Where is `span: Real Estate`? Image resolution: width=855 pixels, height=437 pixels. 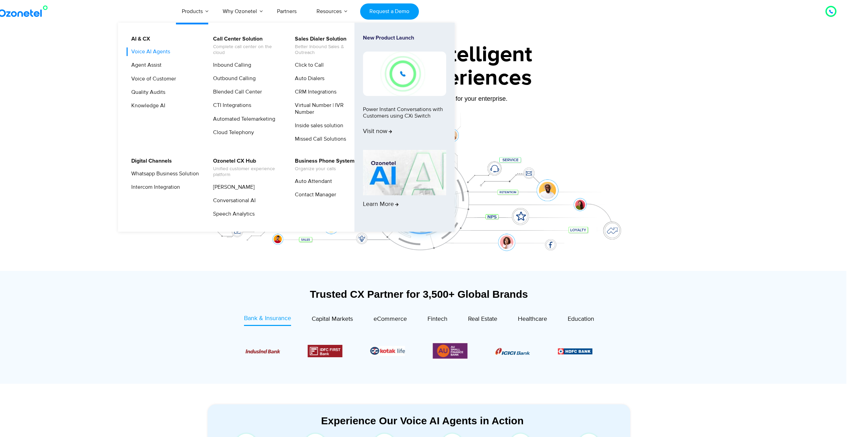
span: Real Estate is located at coordinates (483, 319).